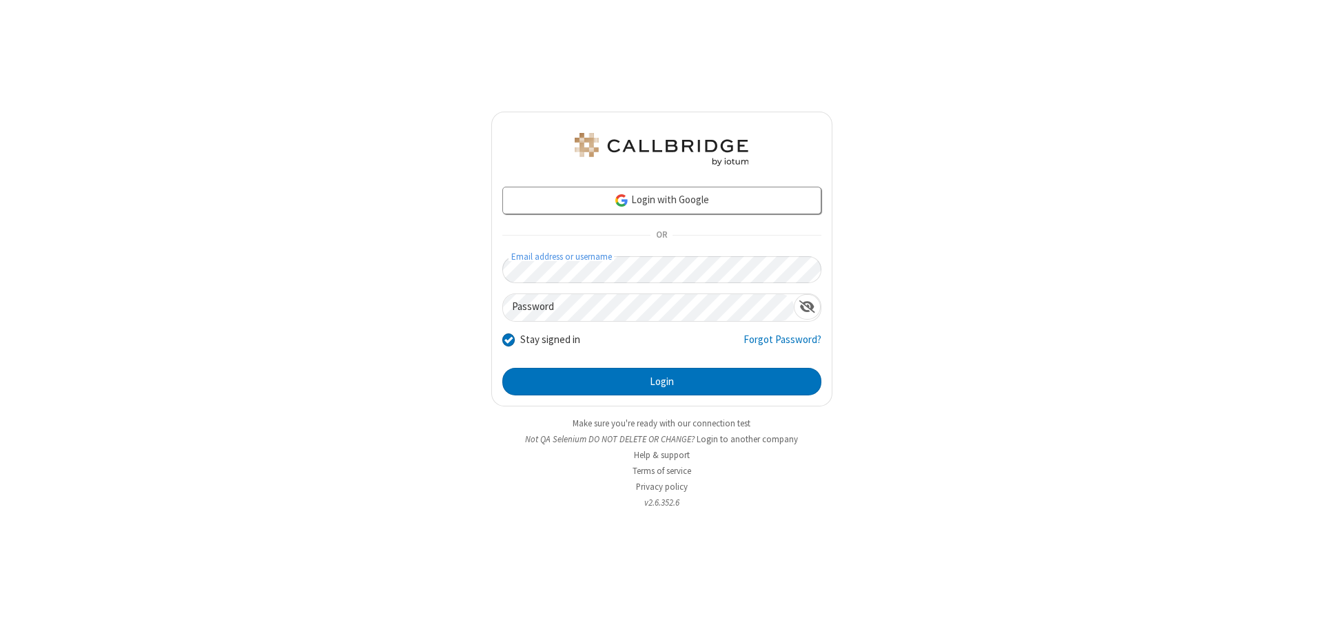  What do you see at coordinates (661, 423) in the screenshot?
I see `a: Make sure you're ready with our connection test` at bounding box center [661, 423].